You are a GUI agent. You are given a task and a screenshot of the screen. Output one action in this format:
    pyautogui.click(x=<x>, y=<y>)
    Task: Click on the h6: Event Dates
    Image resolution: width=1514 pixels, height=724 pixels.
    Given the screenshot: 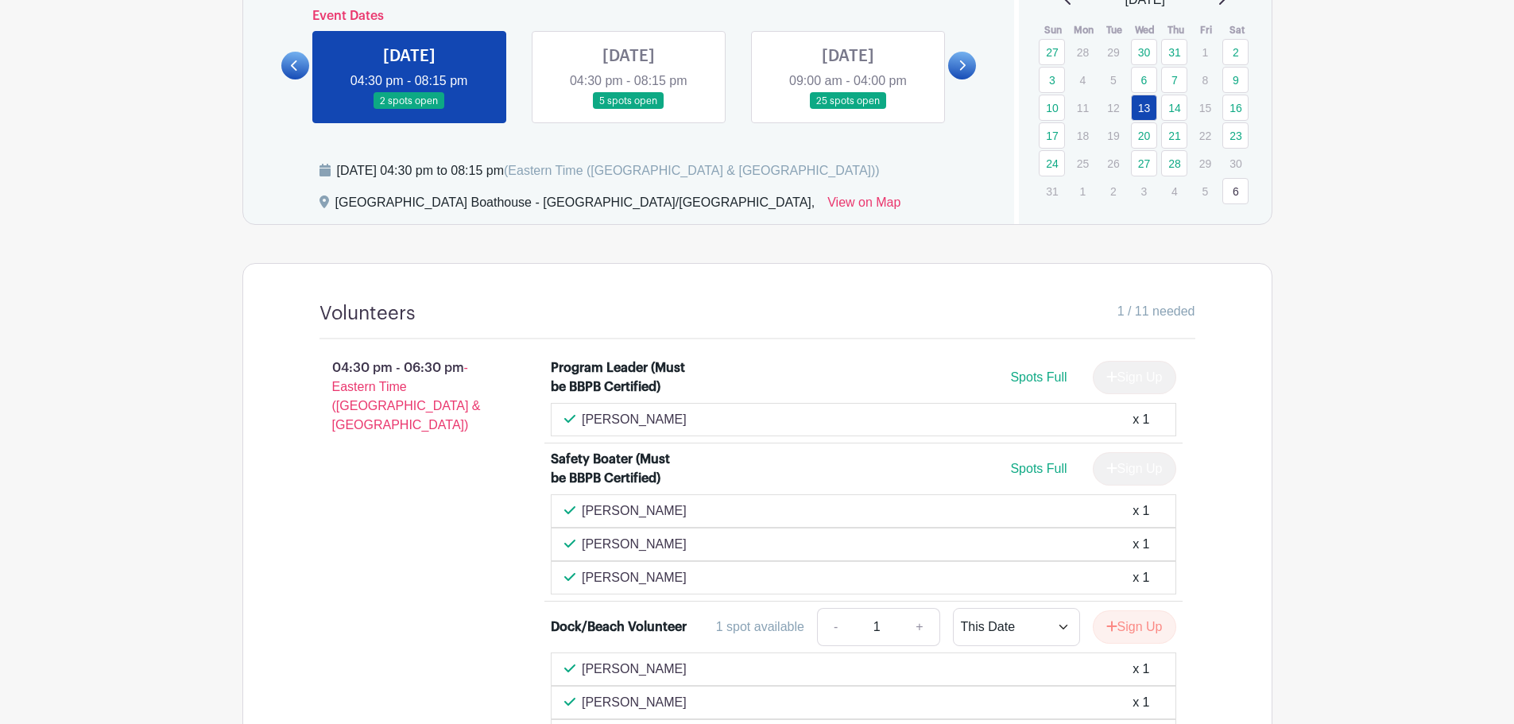 What is the action you would take?
    pyautogui.click(x=629, y=16)
    